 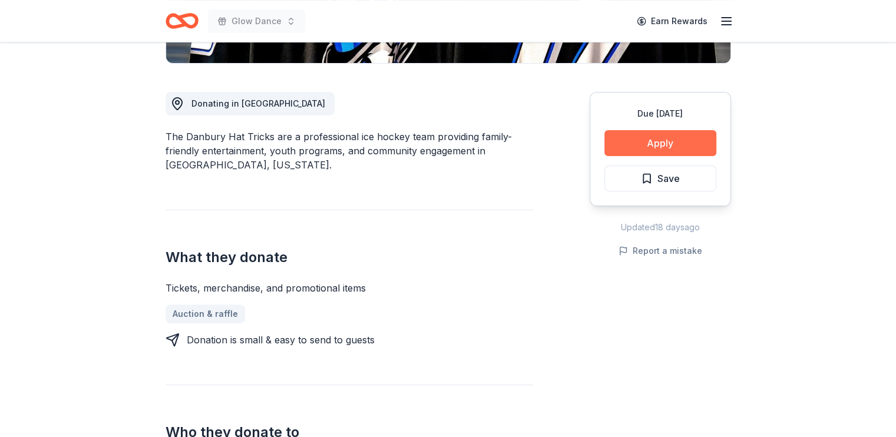 What do you see at coordinates (672, 21) in the screenshot?
I see `a: Earn Rewards` at bounding box center [672, 21].